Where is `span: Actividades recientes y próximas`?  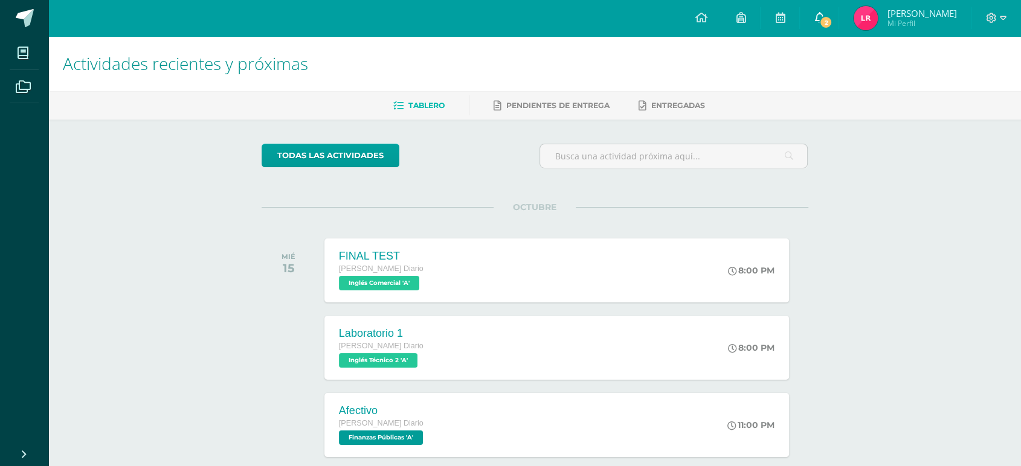 span: Actividades recientes y próximas is located at coordinates (185, 63).